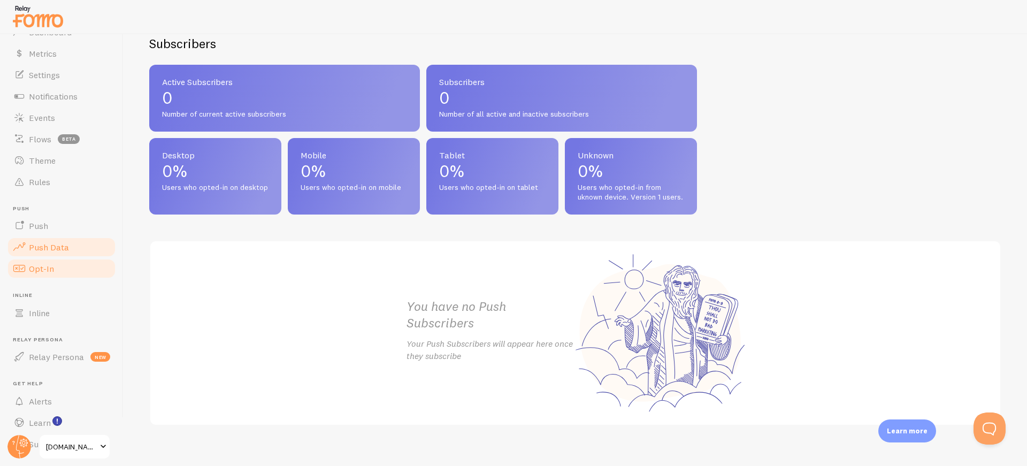 The height and width of the screenshot is (466, 1027). Describe the element at coordinates (61, 96) in the screenshot. I see `a: Notifications` at that location.